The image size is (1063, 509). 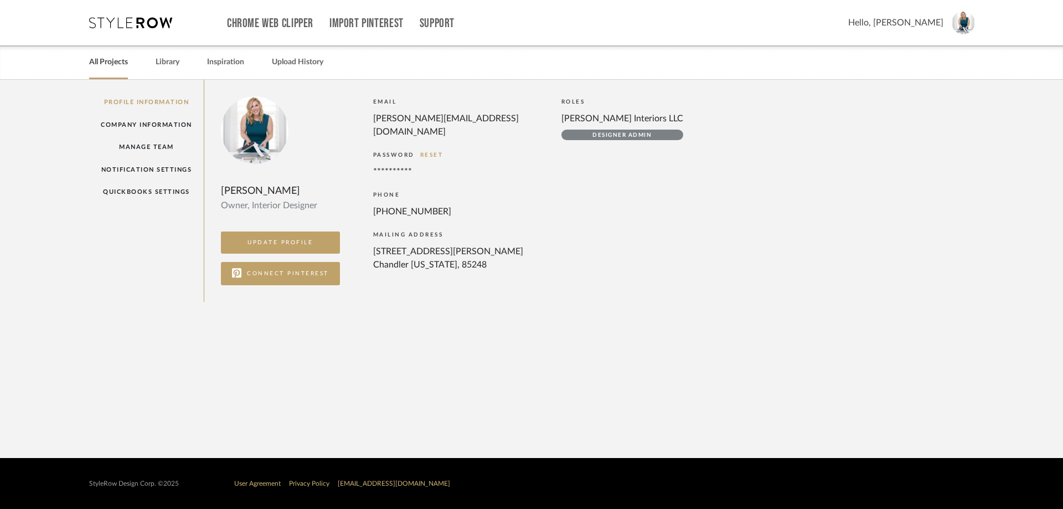 I want to click on div: ROLES, so click(x=622, y=102).